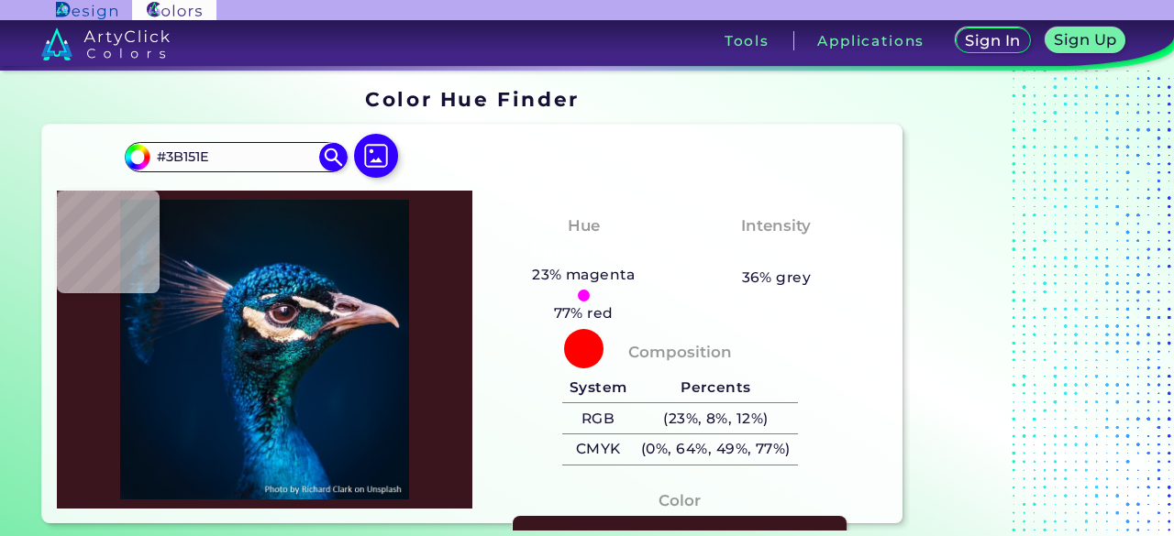 The image size is (1174, 536). What do you see at coordinates (715, 388) in the screenshot?
I see `h5: Percents` at bounding box center [715, 388].